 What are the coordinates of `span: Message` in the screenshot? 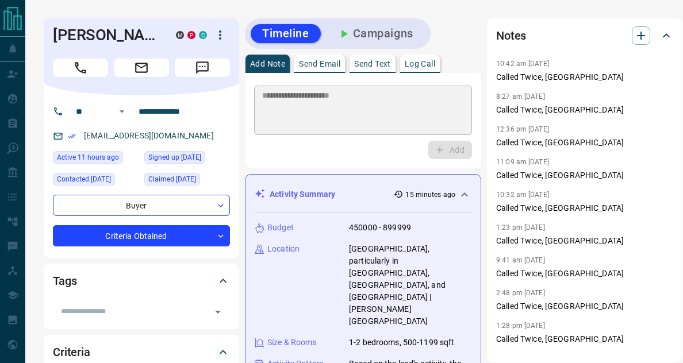 It's located at (202, 68).